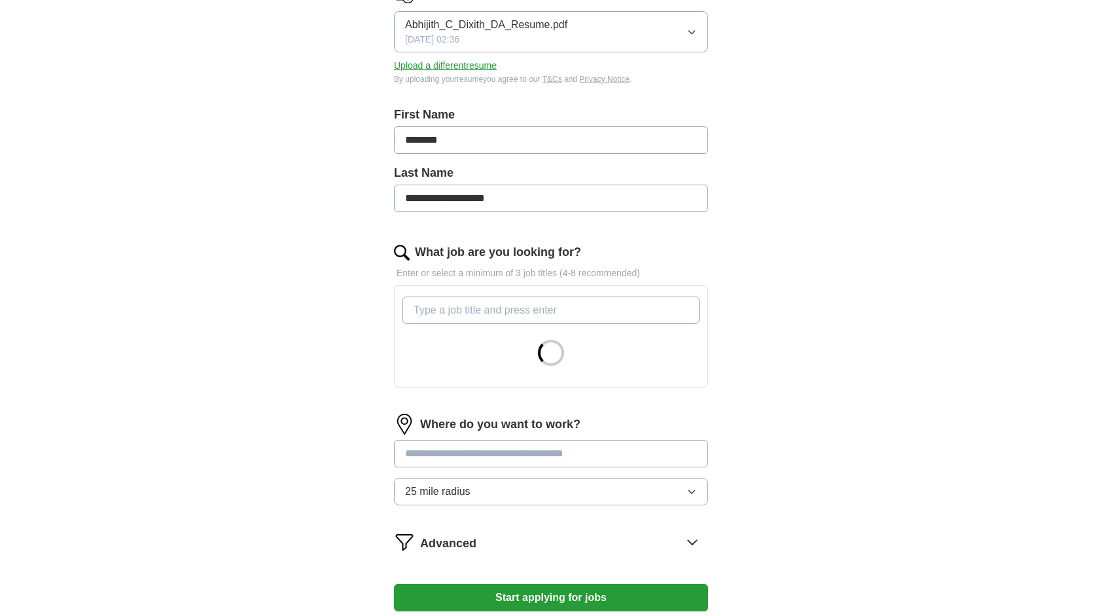 This screenshot has height=616, width=1102. What do you see at coordinates (402, 253) in the screenshot?
I see `img: search.png` at bounding box center [402, 253].